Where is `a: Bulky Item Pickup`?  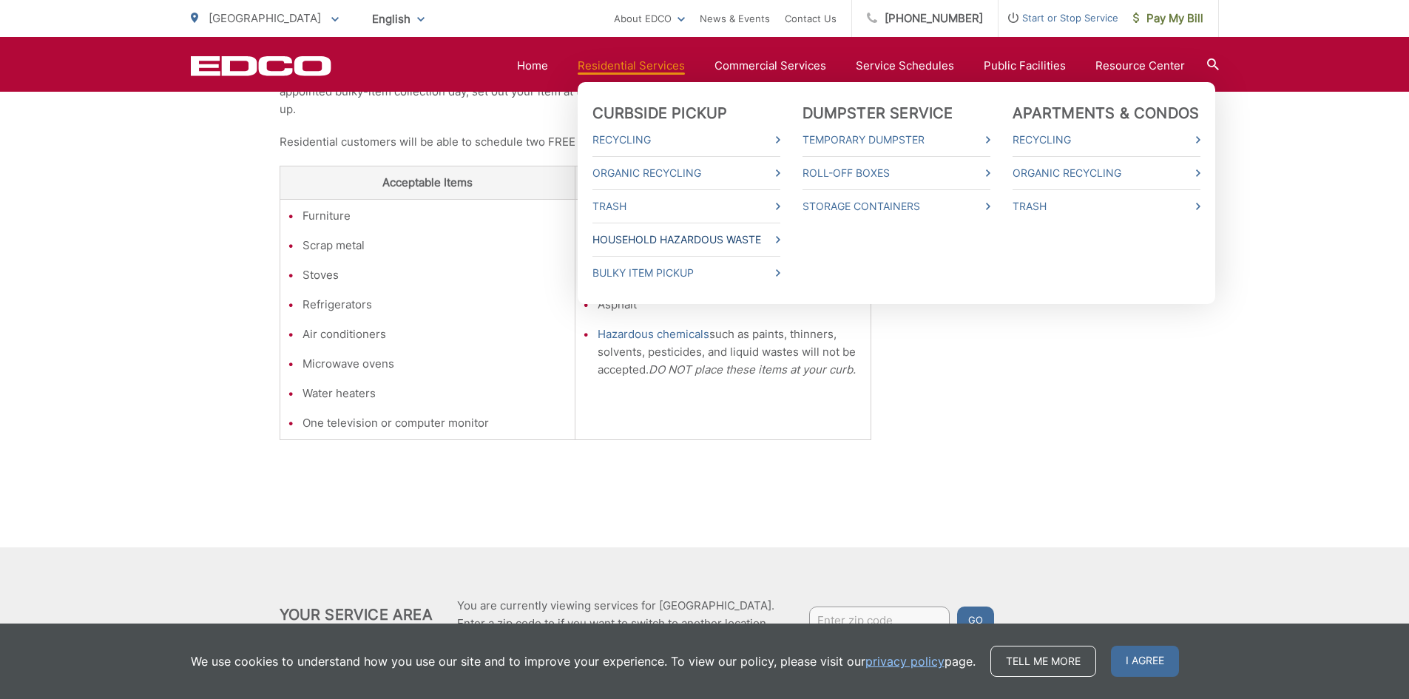
a: Bulky Item Pickup is located at coordinates (687, 273).